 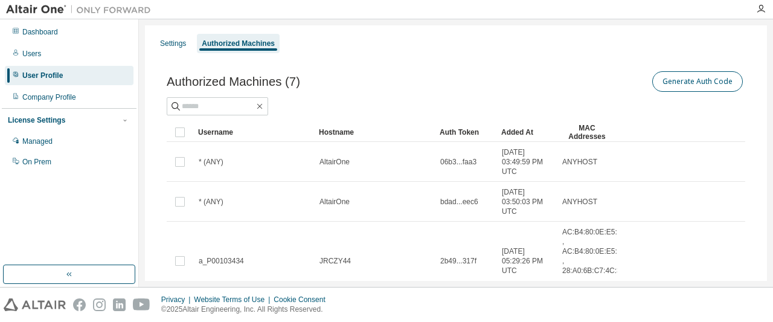 What do you see at coordinates (233, 82) in the screenshot?
I see `span: Authorized Machines (7)` at bounding box center [233, 82].